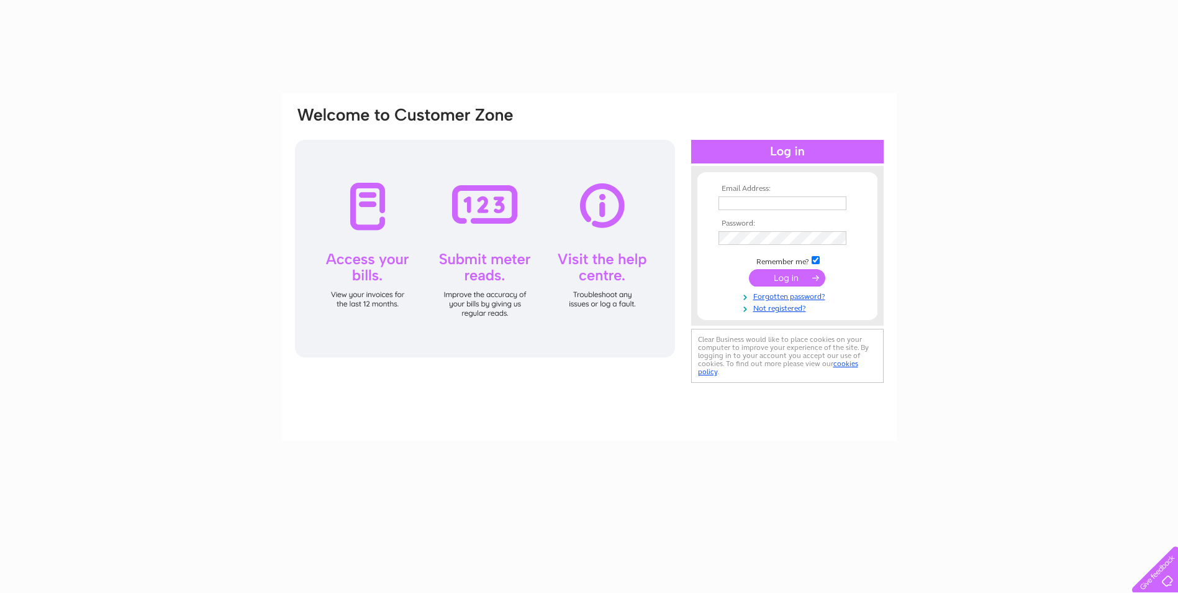 The height and width of the screenshot is (593, 1178). I want to click on a: Not registered?, so click(789, 307).